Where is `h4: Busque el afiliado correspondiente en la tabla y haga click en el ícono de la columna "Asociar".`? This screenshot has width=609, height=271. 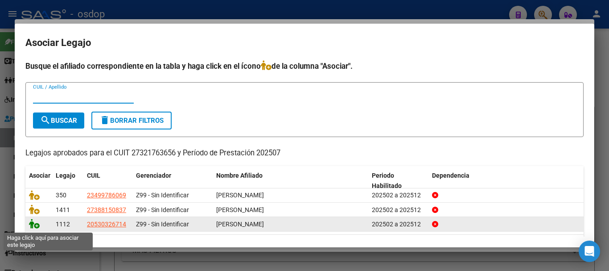 h4: Busque el afiliado correspondiente en la tabla y haga click en el ícono de la columna "Asociar". is located at coordinates (305, 66).